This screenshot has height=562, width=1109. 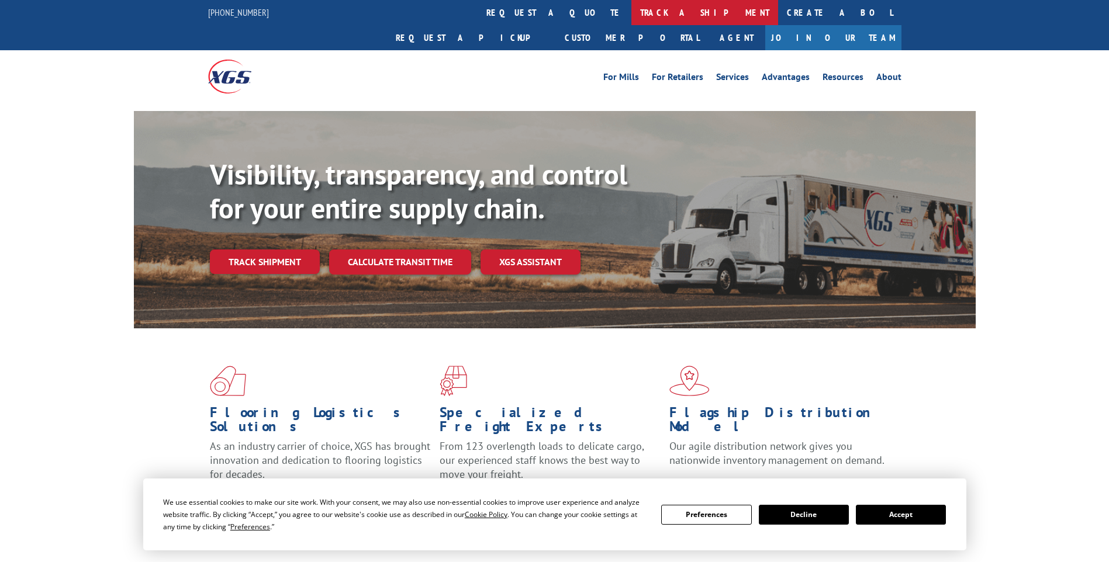 What do you see at coordinates (320, 423) in the screenshot?
I see `h1: Flooring Logistics Solutions` at bounding box center [320, 423].